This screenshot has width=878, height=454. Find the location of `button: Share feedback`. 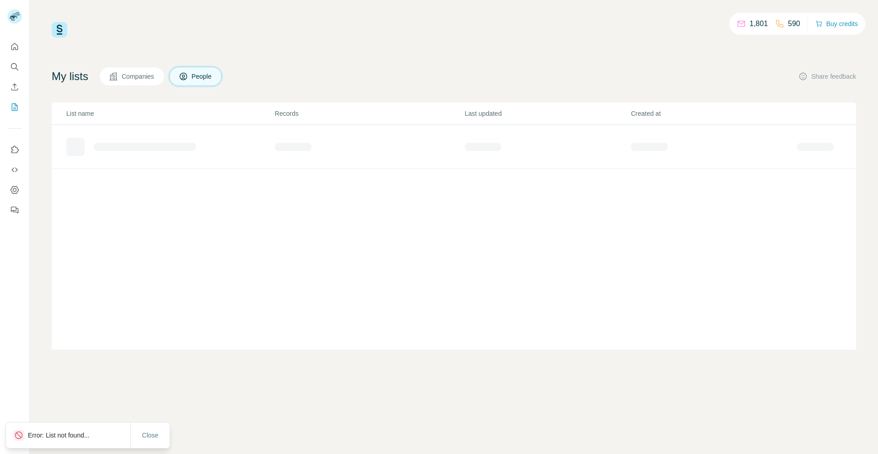

button: Share feedback is located at coordinates (827, 76).